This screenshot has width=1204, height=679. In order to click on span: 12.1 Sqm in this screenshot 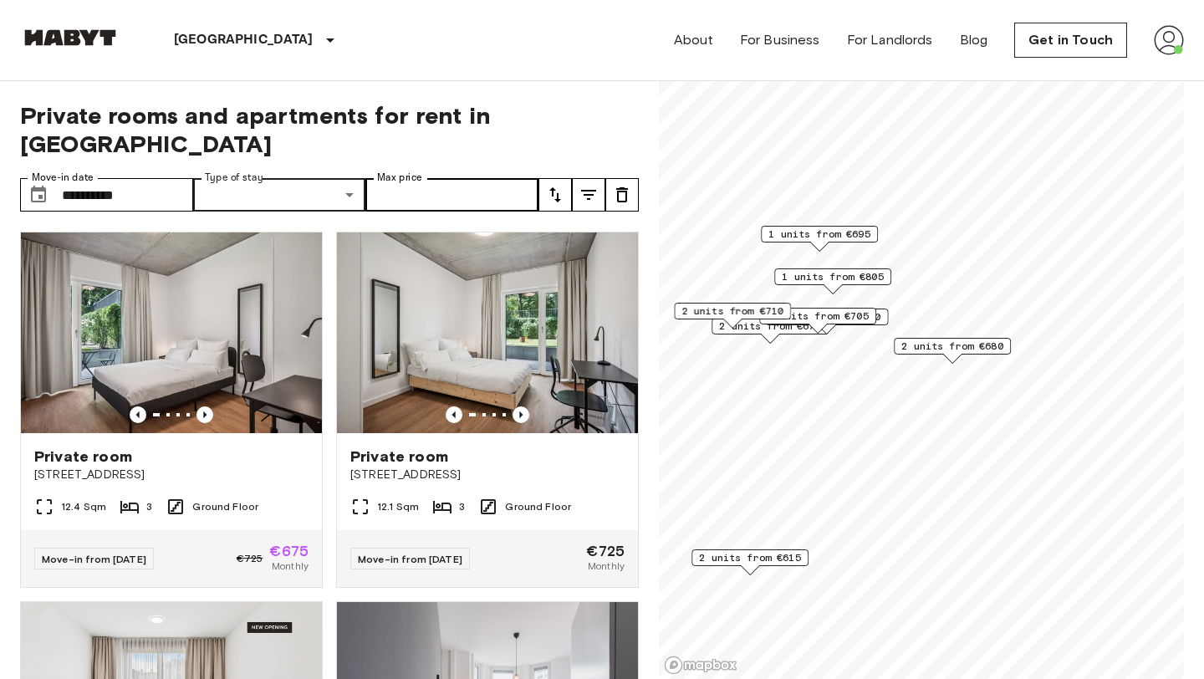, I will do `click(398, 507)`.